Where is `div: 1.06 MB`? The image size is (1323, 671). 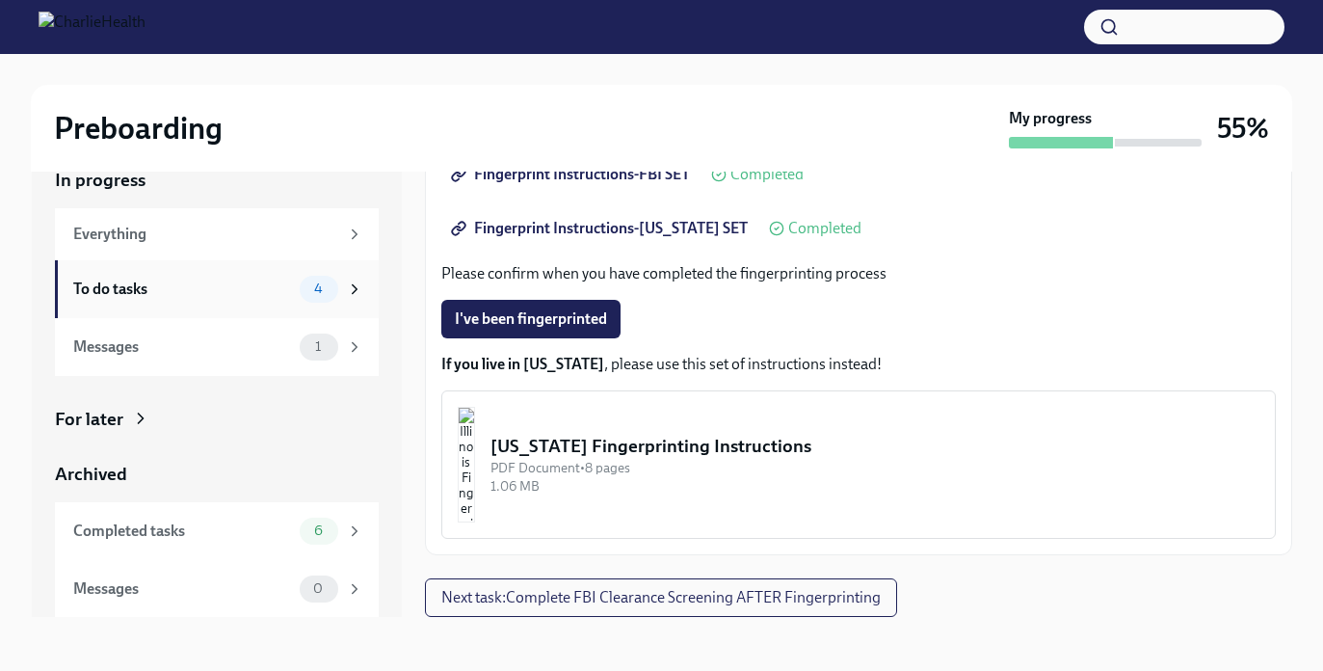 div: 1.06 MB is located at coordinates (875, 486).